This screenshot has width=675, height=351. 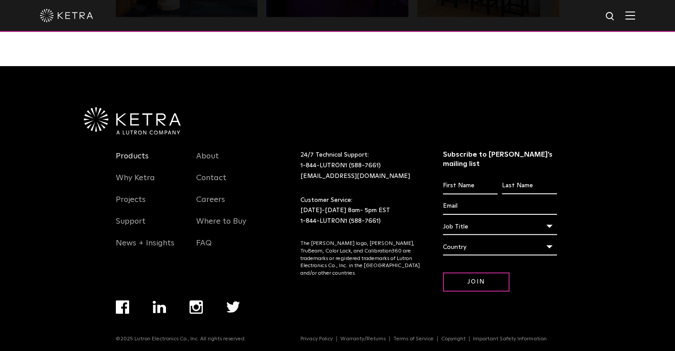 What do you see at coordinates (132, 162) in the screenshot?
I see `a: Products` at bounding box center [132, 162].